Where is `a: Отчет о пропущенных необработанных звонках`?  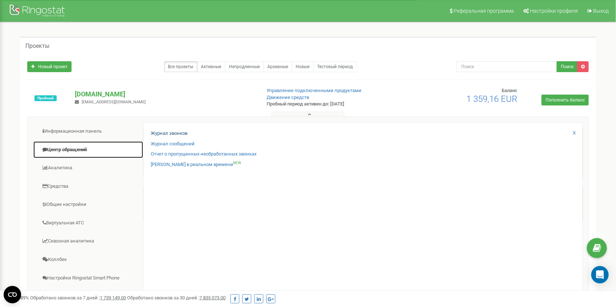 a: Отчет о пропущенных необработанных звонках is located at coordinates (203, 154).